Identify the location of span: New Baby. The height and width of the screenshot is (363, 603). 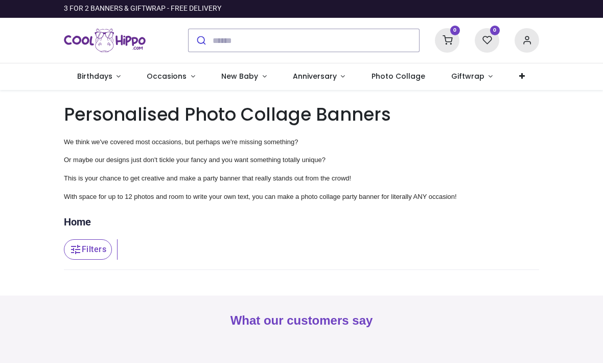
(240, 76).